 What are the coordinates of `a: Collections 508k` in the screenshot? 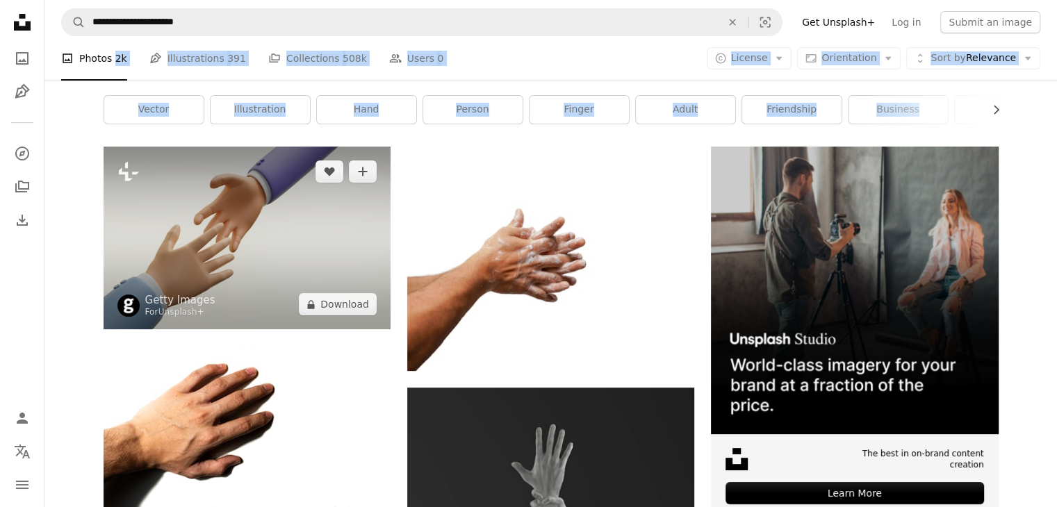 It's located at (318, 58).